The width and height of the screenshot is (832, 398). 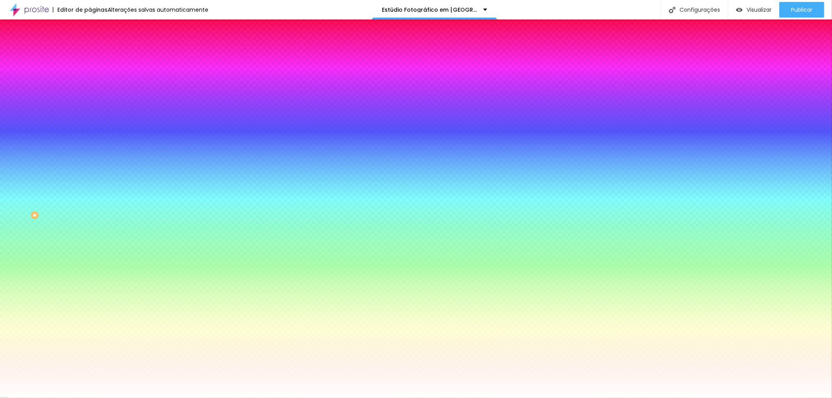 I want to click on font: Publicar, so click(x=802, y=10).